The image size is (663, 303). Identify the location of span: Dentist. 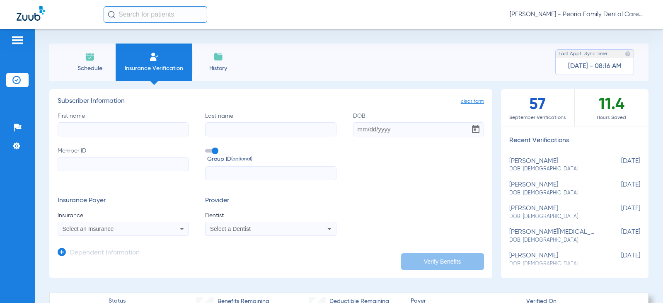
(270, 215).